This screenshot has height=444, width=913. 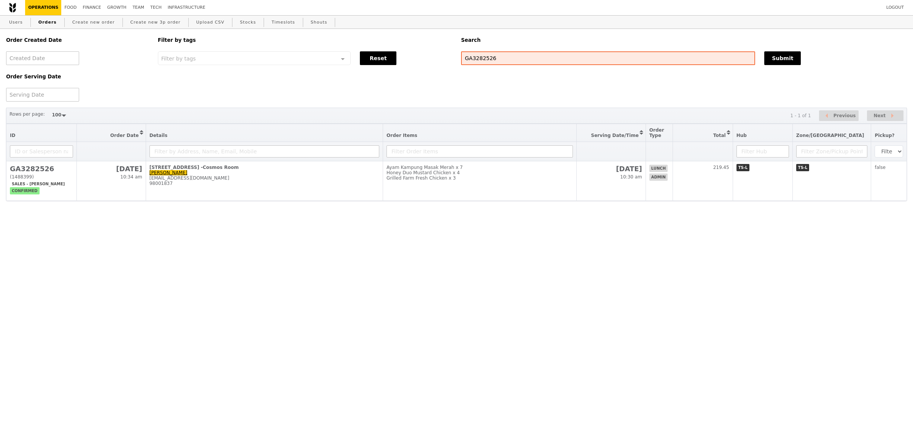 I want to click on div: Grilled Farm Fresh Chicken x 3, so click(x=479, y=178).